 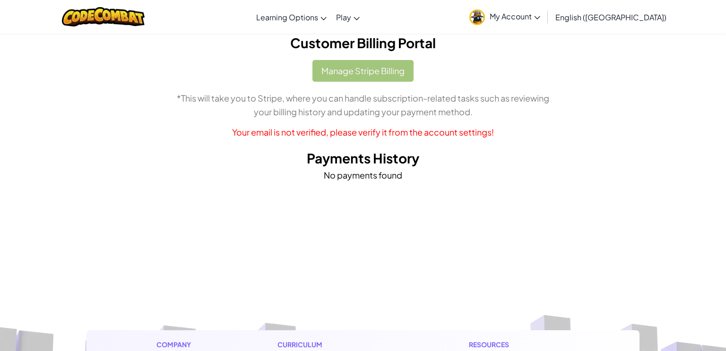 What do you see at coordinates (178, 344) in the screenshot?
I see `h1: Company` at bounding box center [178, 344].